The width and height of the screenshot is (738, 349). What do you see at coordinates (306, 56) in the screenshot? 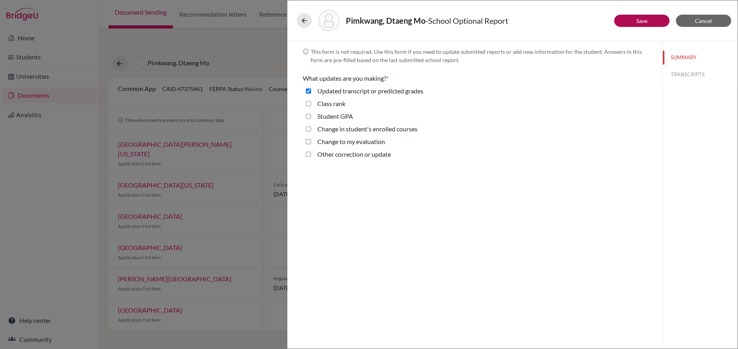
I see `span: info` at bounding box center [306, 56].